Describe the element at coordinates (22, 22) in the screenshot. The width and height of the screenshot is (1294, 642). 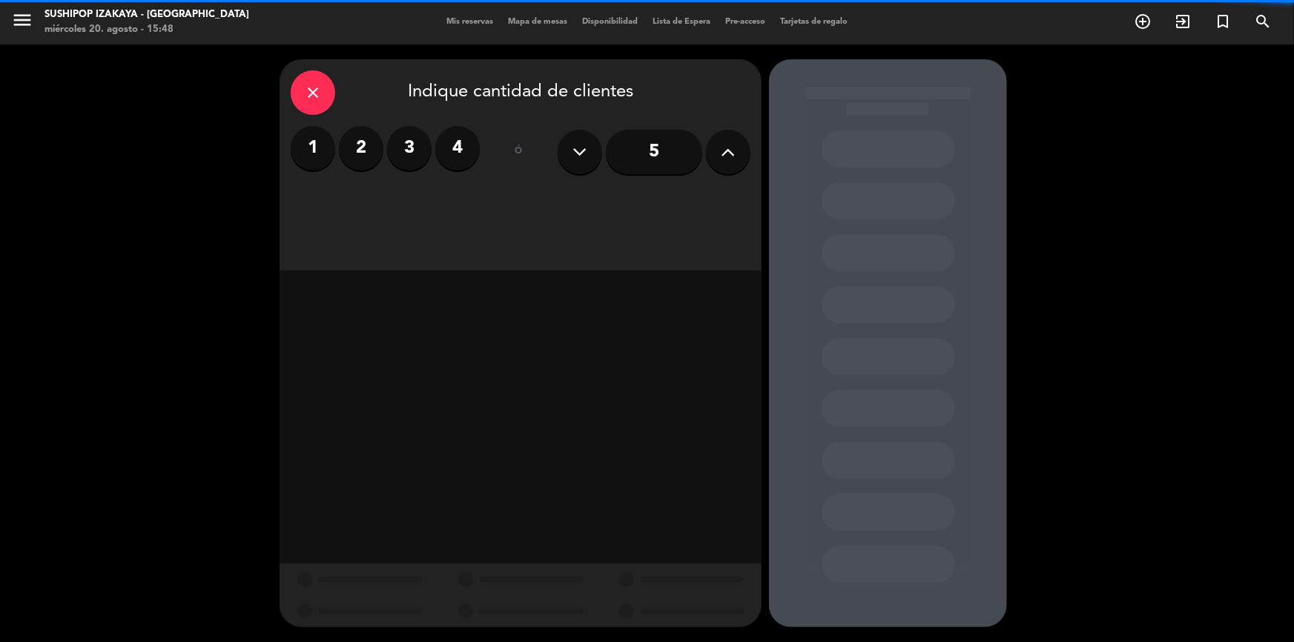
I see `button: menu` at that location.